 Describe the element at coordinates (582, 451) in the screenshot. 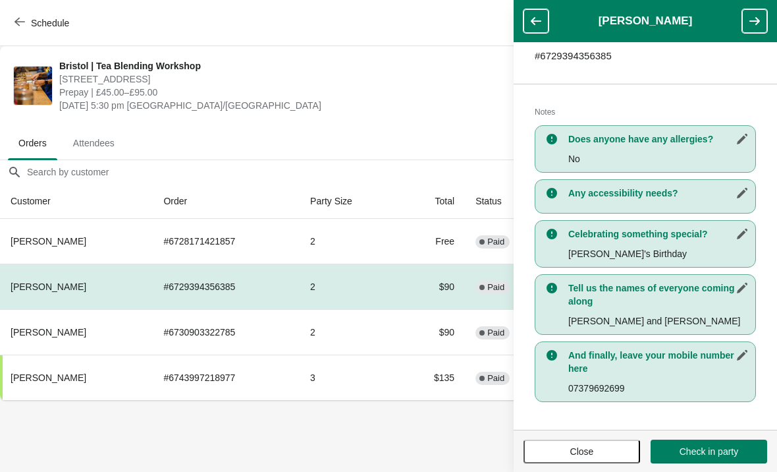

I see `span: Close` at that location.